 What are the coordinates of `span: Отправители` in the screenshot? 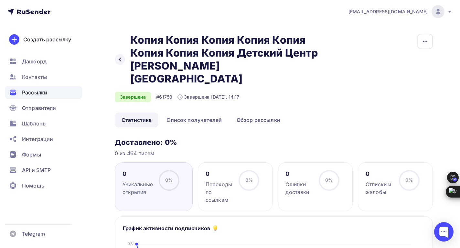 It's located at (39, 108).